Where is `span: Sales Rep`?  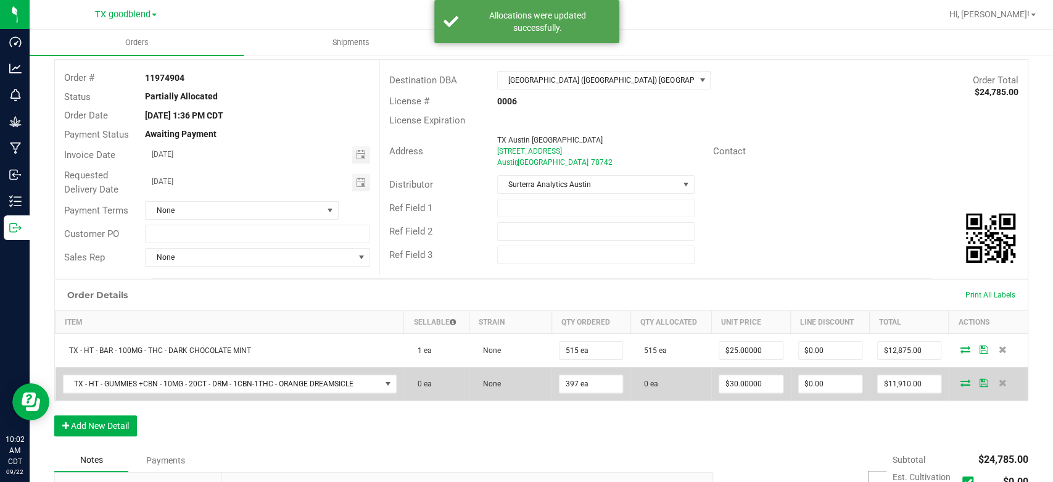
span: Sales Rep is located at coordinates (84, 257).